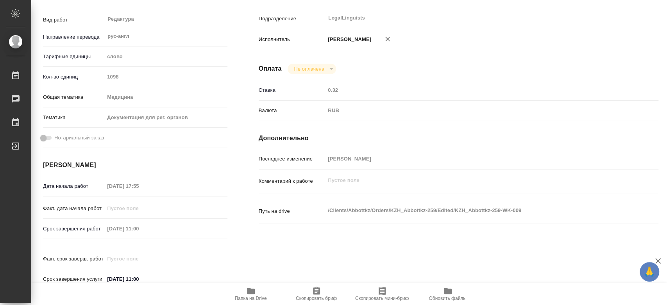 This screenshot has width=667, height=305. I want to click on p: Тарифные единицы, so click(73, 57).